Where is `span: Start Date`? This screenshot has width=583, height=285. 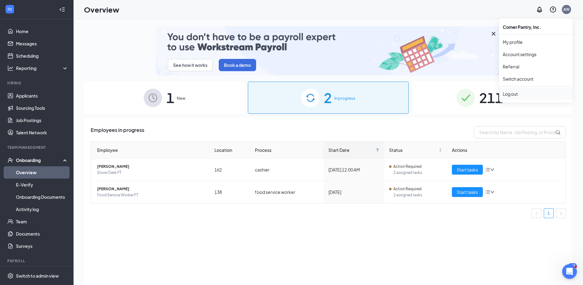
span: Start Date is located at coordinates (351, 150).